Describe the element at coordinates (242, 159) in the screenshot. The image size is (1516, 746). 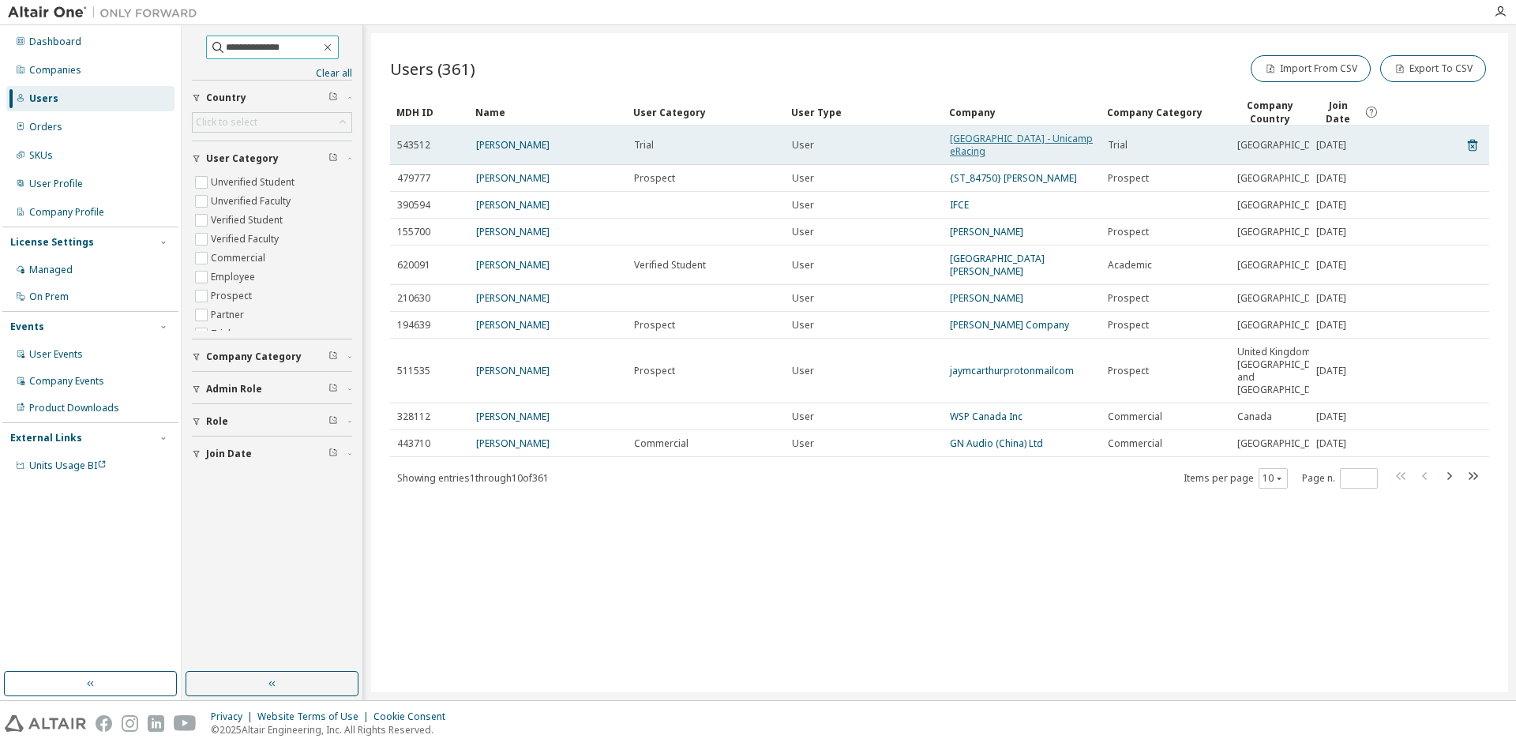
I see `span: User Category` at that location.